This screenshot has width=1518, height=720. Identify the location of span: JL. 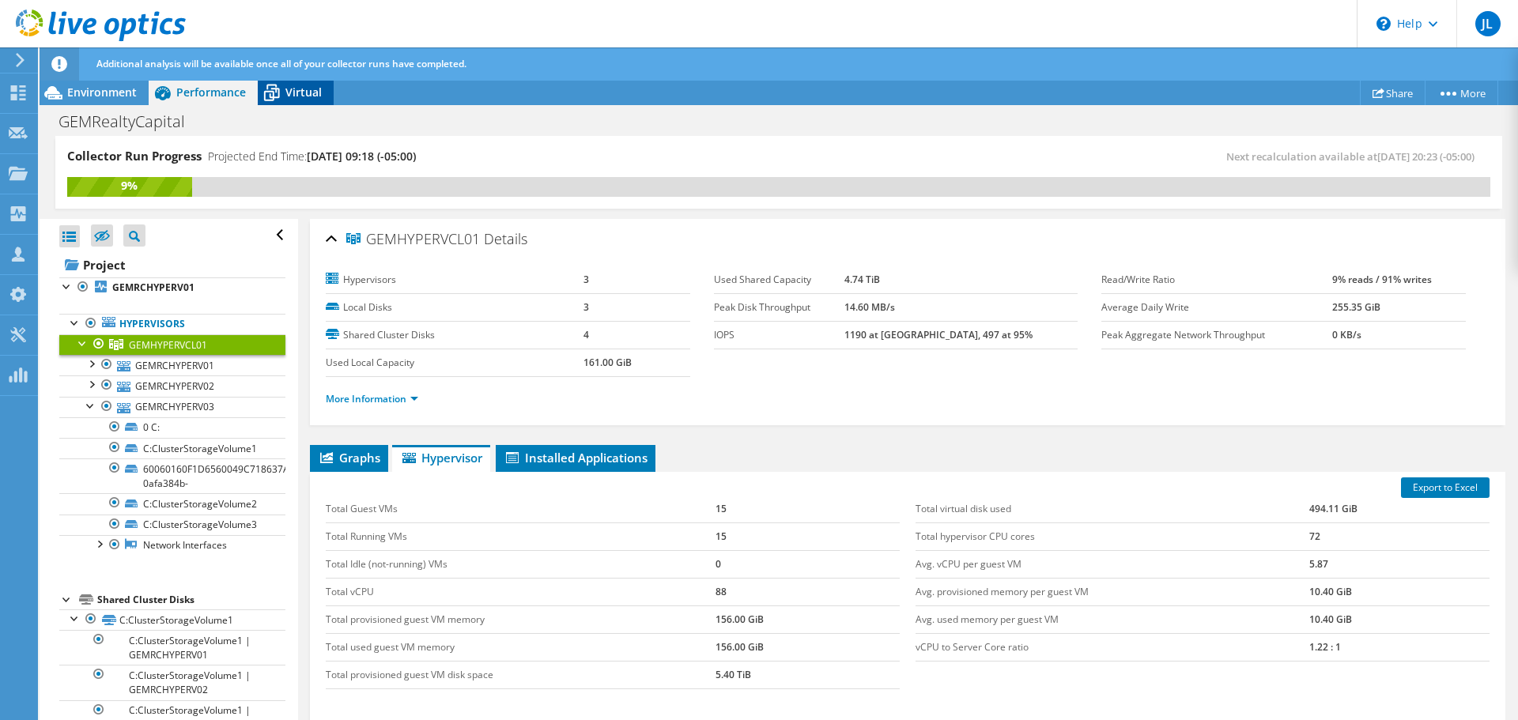
(1488, 24).